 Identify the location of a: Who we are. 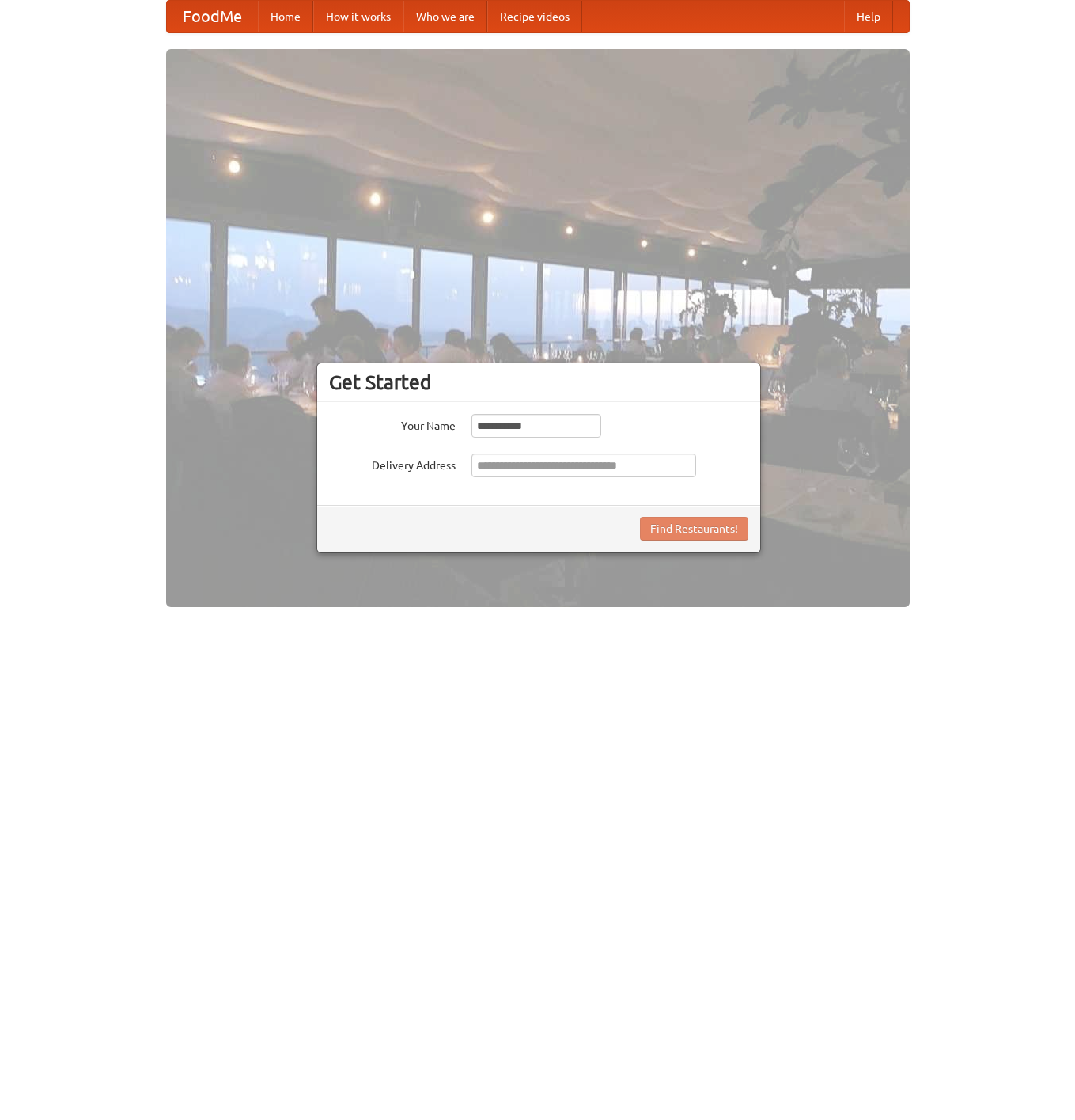
(445, 17).